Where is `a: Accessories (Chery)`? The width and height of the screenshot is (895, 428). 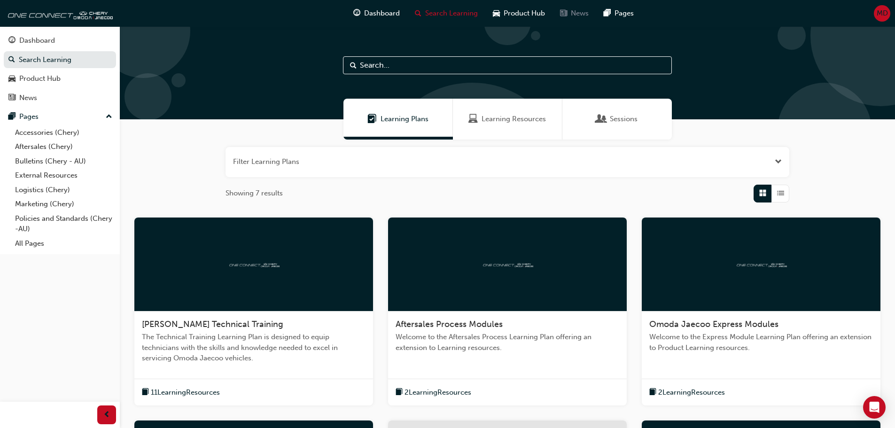
a: Accessories (Chery) is located at coordinates (63, 132).